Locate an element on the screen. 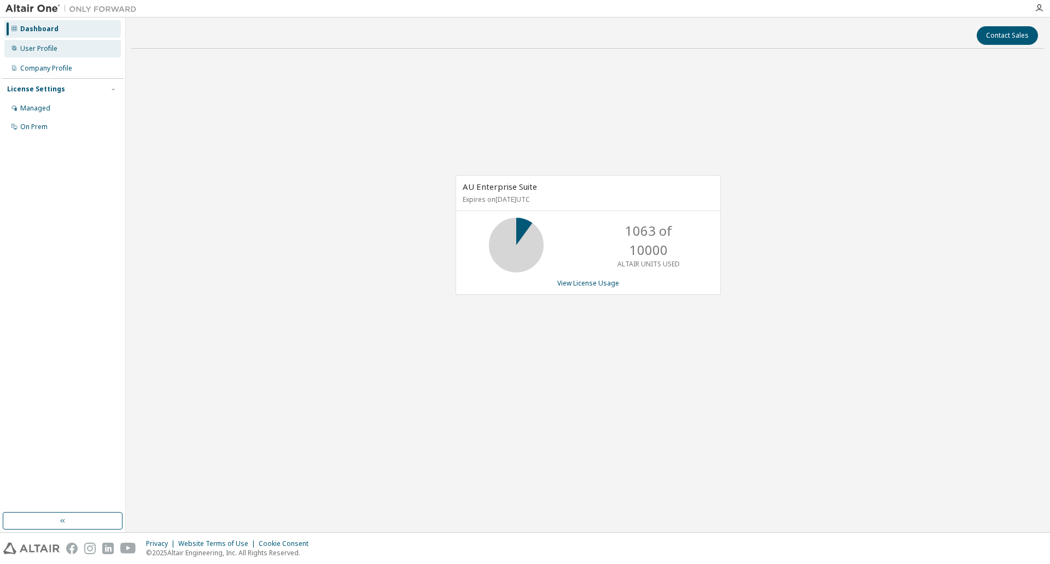 The width and height of the screenshot is (1050, 564). img: Altair One is located at coordinates (74, 9).